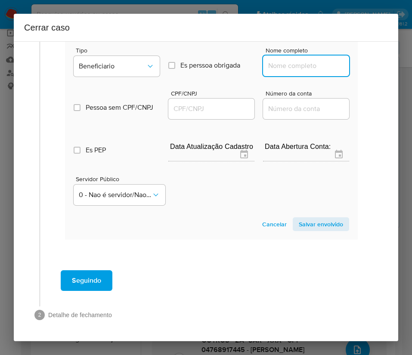  What do you see at coordinates (274, 224) in the screenshot?
I see `span: Cancelar` at bounding box center [274, 224].